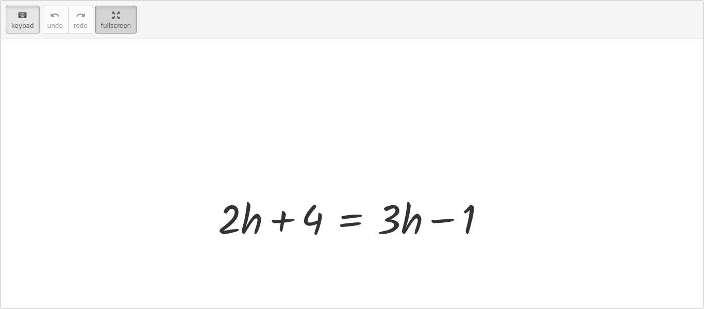 The image size is (704, 309). I want to click on i: undo, so click(55, 15).